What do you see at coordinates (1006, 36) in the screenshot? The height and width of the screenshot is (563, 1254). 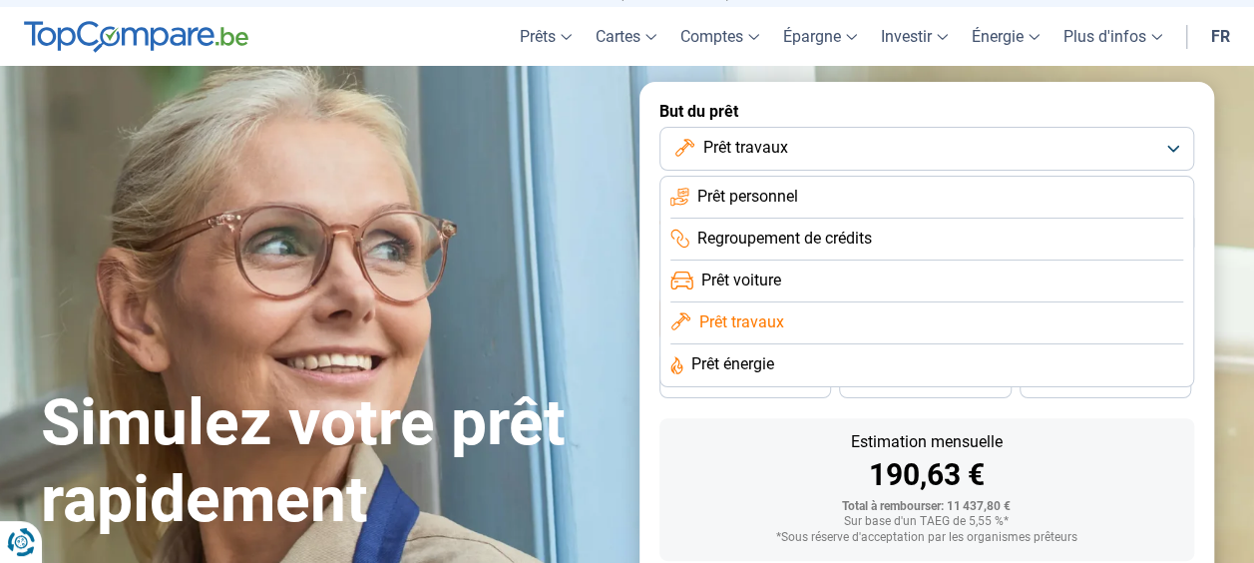 I see `a: Énergie` at bounding box center [1006, 36].